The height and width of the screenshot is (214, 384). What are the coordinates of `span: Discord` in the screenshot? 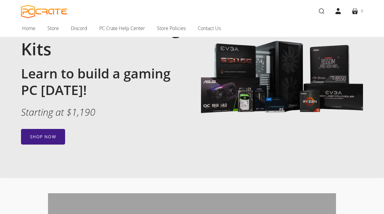 It's located at (79, 28).